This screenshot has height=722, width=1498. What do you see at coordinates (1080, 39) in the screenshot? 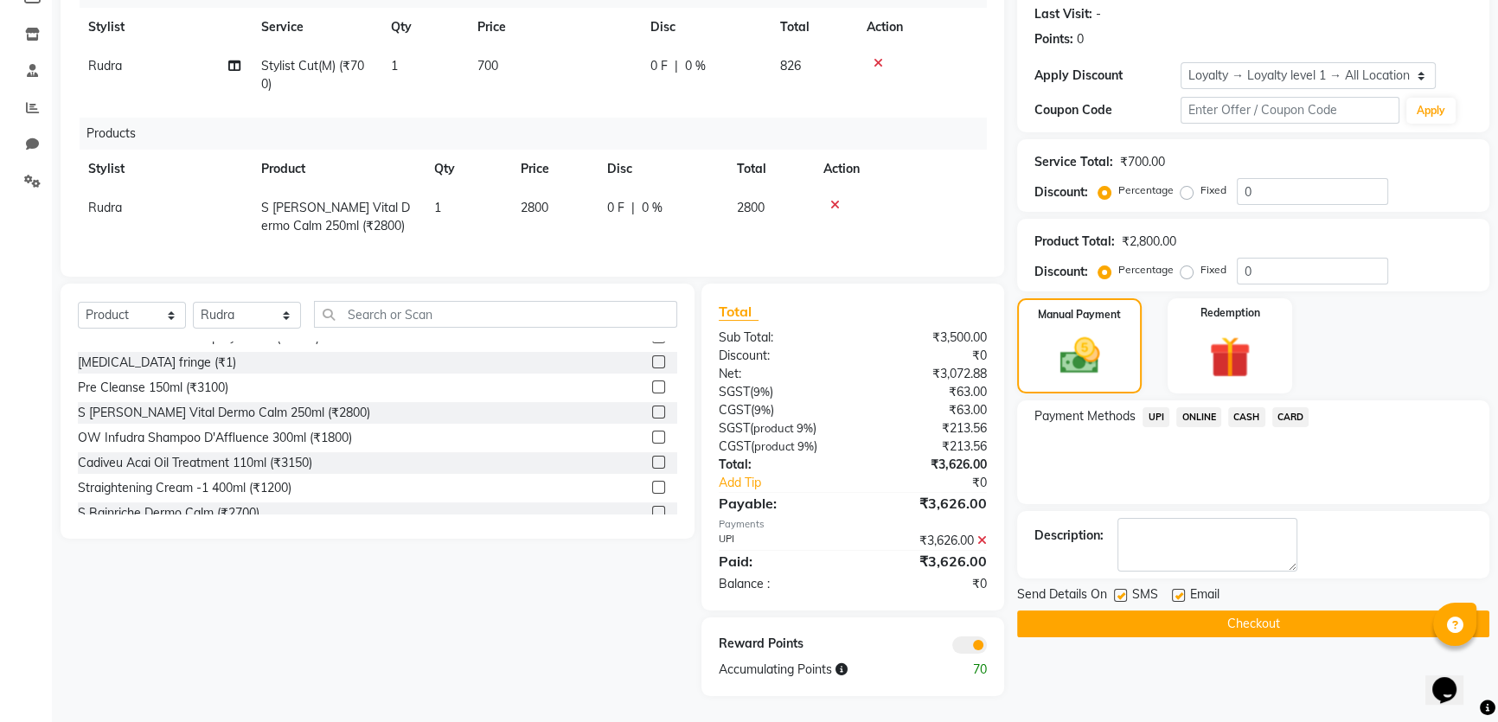
I see `div: 0` at bounding box center [1080, 39].